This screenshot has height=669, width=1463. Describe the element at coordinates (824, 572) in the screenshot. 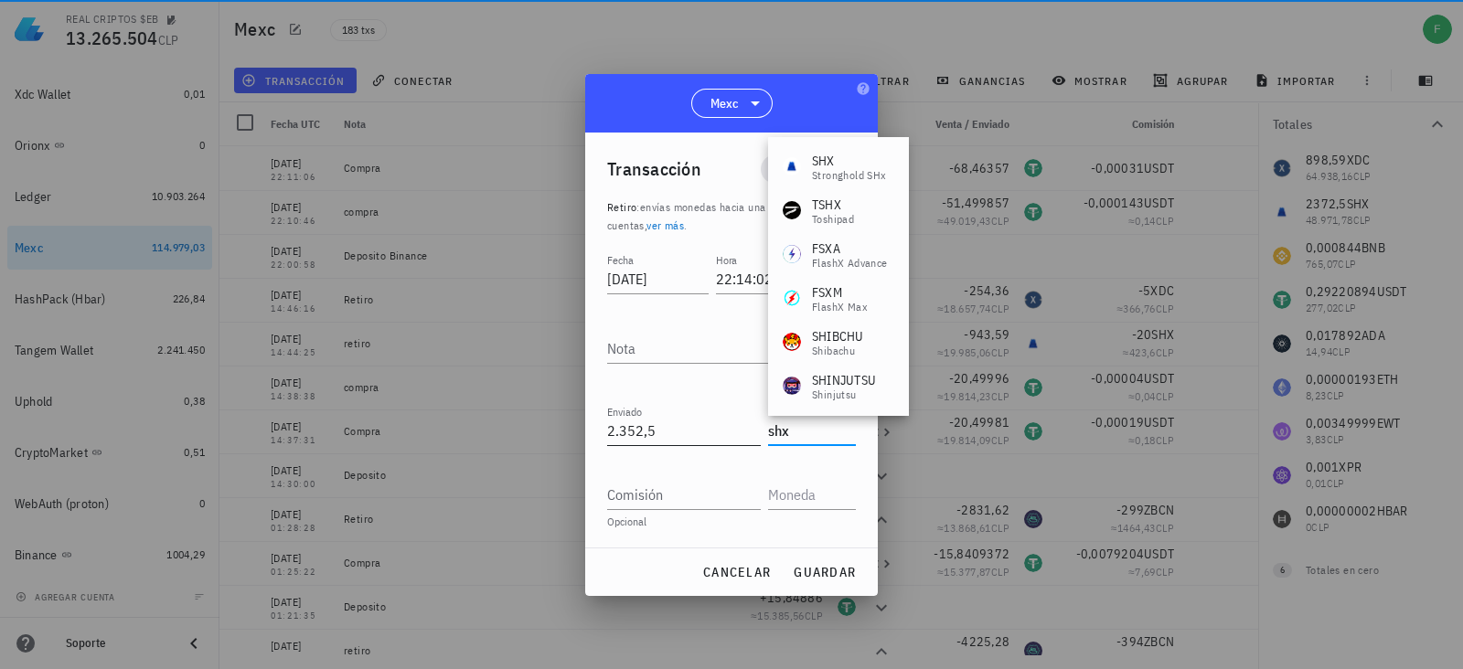

I see `button: guardar` at that location.